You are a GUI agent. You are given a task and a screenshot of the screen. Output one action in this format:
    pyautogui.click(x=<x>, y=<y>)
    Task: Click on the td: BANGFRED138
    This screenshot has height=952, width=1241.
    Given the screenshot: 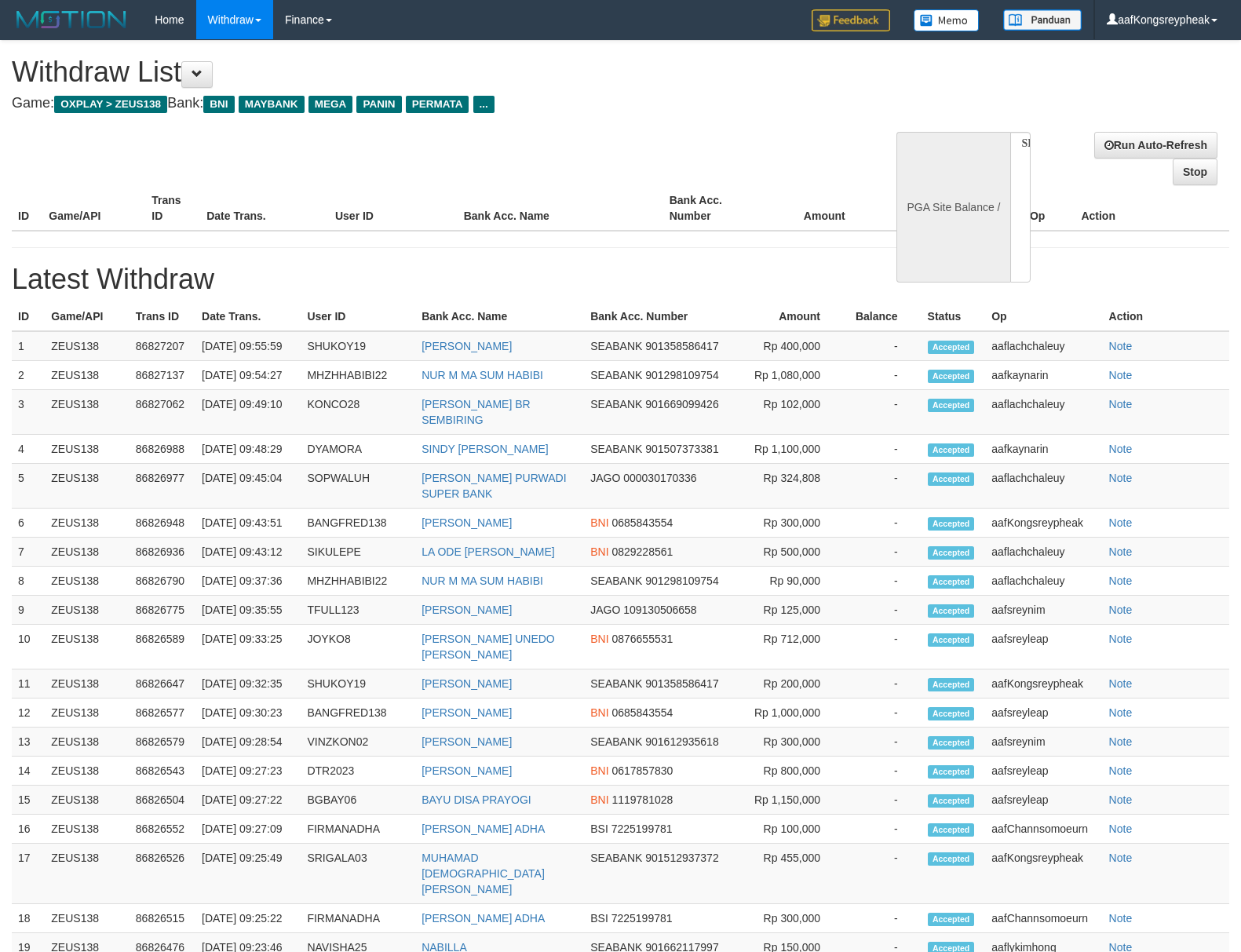 What is the action you would take?
    pyautogui.click(x=358, y=522)
    